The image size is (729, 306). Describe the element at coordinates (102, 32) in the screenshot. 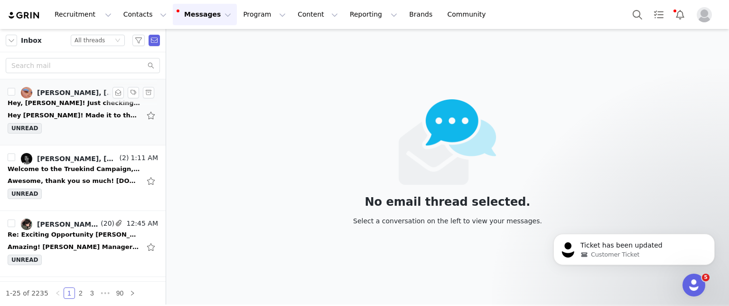

I see `p: Ticket has been updated` at that location.